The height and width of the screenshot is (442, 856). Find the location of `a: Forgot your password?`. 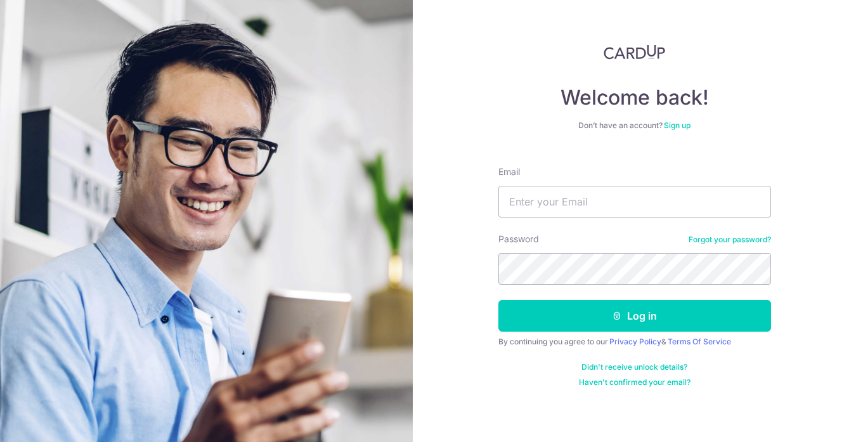

a: Forgot your password? is located at coordinates (730, 240).